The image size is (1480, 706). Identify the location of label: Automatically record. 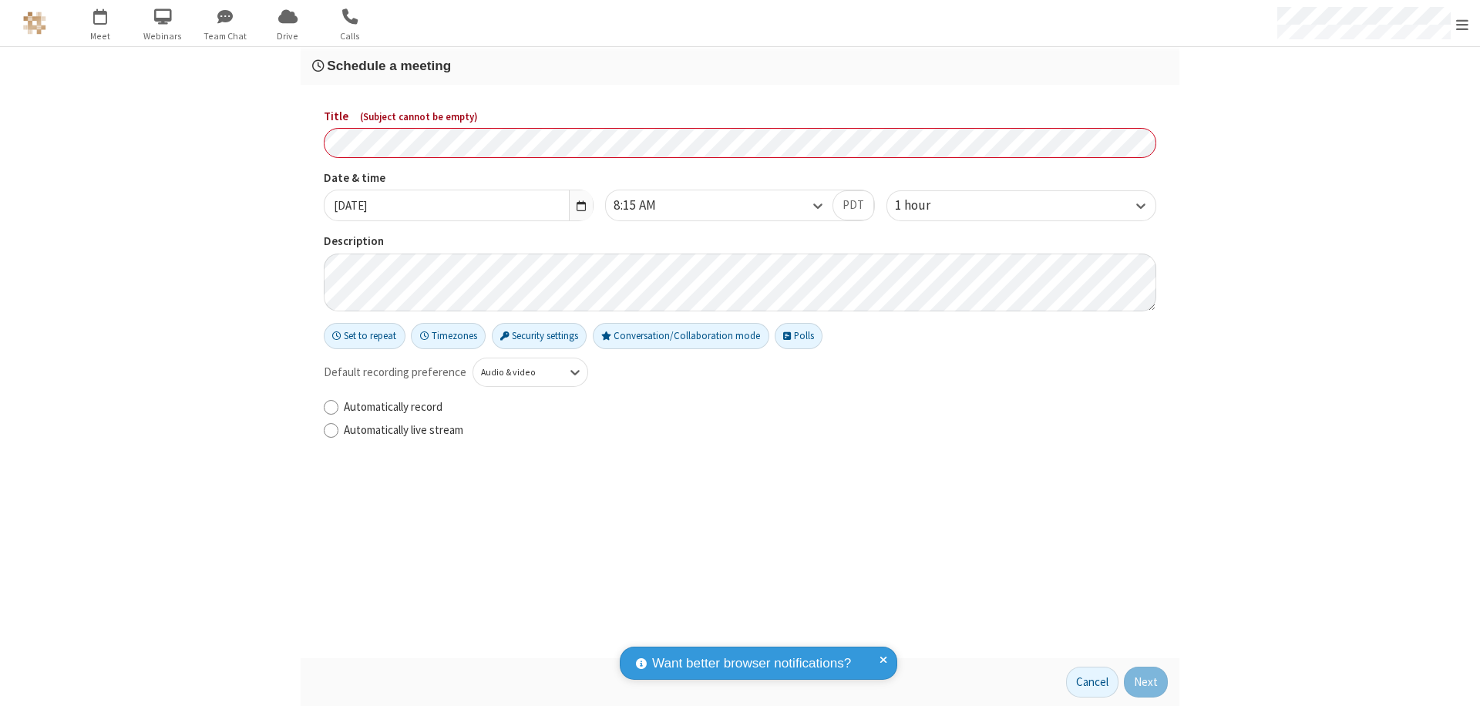
(750, 407).